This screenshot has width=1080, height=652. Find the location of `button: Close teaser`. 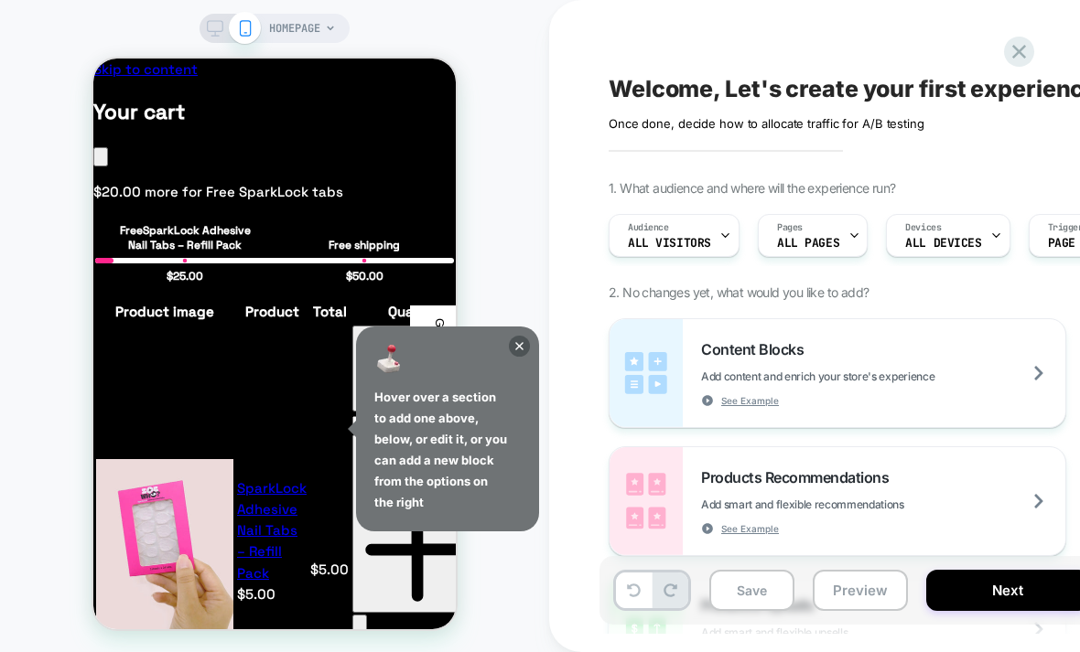

button: Close teaser is located at coordinates (311, 329).